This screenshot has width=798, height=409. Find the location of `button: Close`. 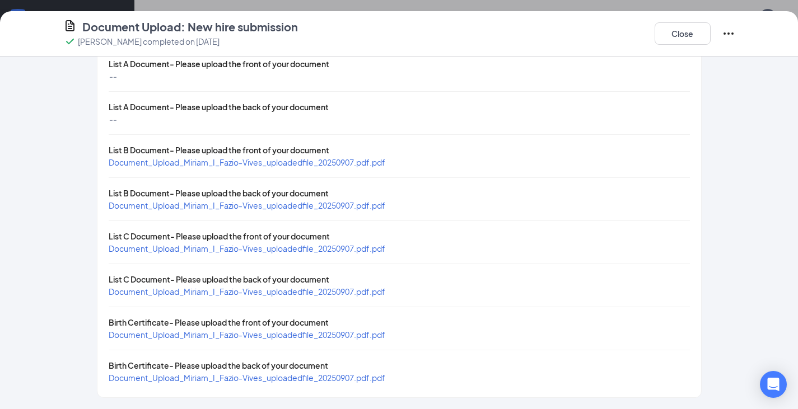

button: Close is located at coordinates (683, 34).